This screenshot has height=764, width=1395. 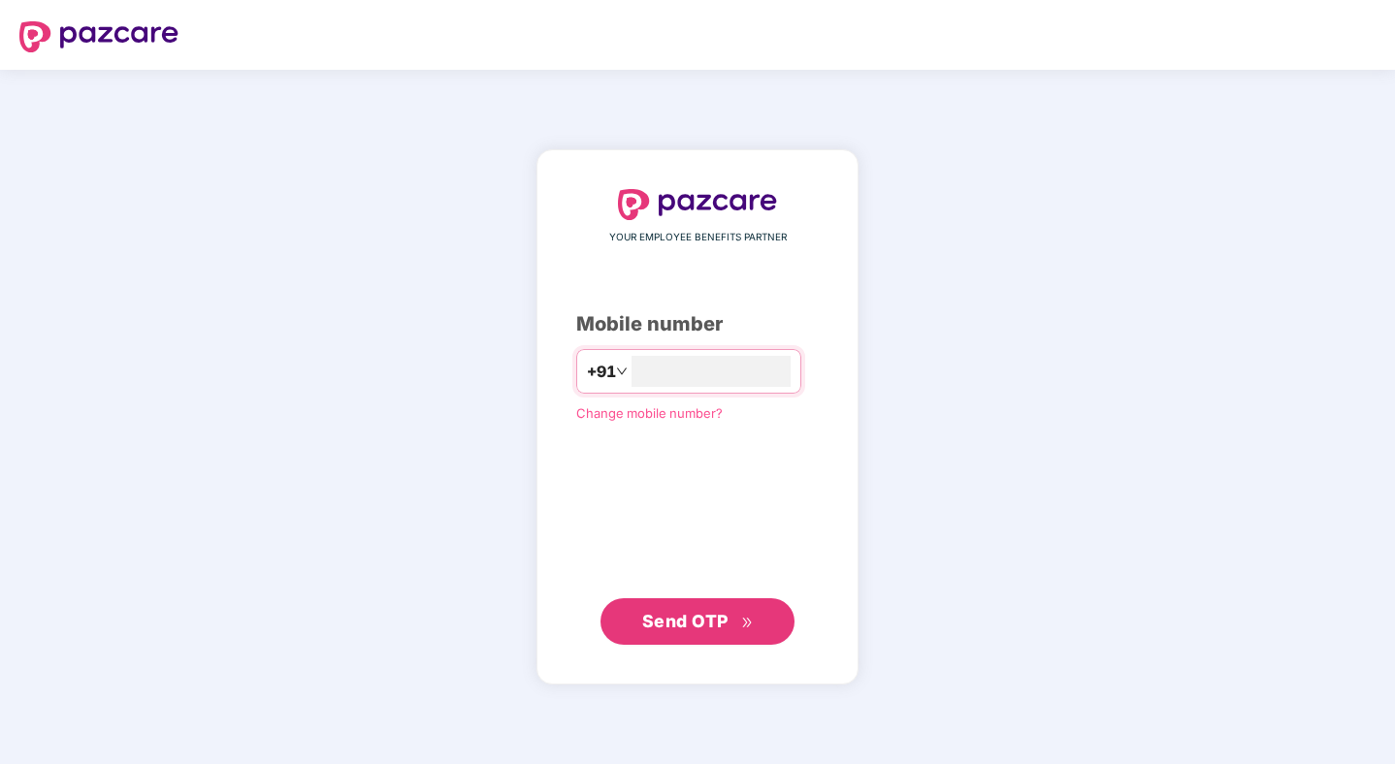 I want to click on span: Change mobile number?, so click(x=649, y=413).